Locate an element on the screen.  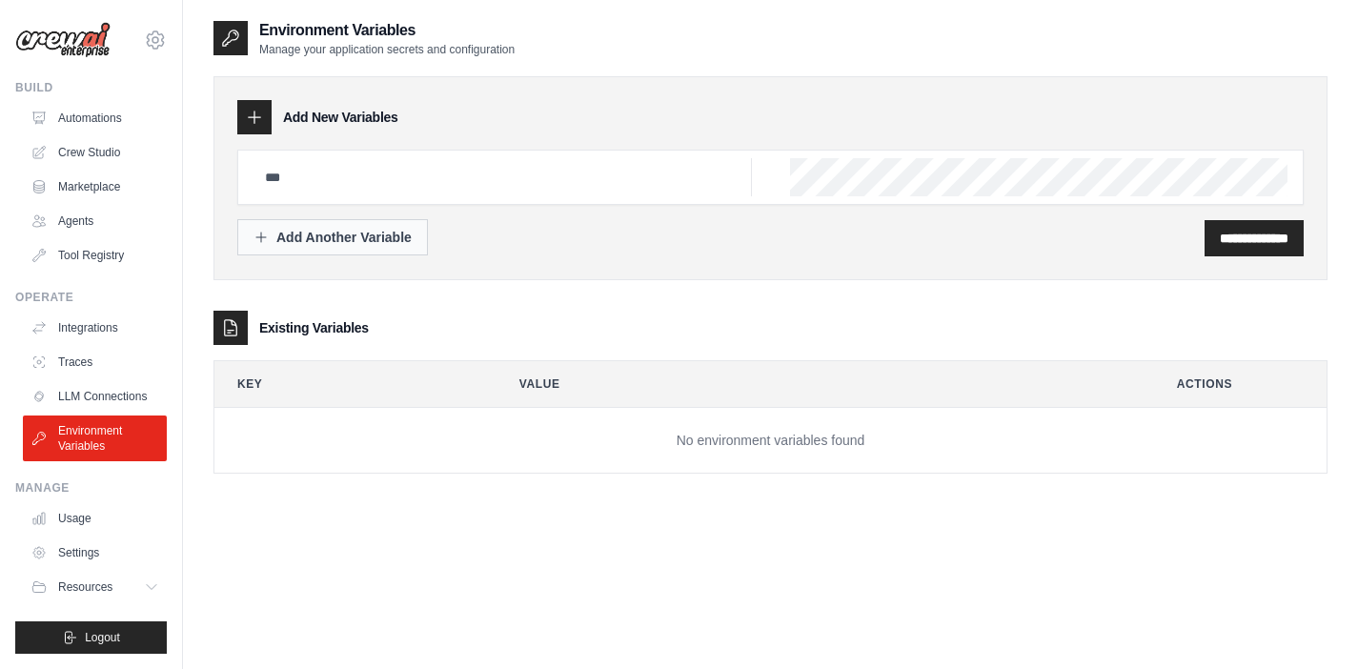
button: Add Another Variable is located at coordinates (333, 237).